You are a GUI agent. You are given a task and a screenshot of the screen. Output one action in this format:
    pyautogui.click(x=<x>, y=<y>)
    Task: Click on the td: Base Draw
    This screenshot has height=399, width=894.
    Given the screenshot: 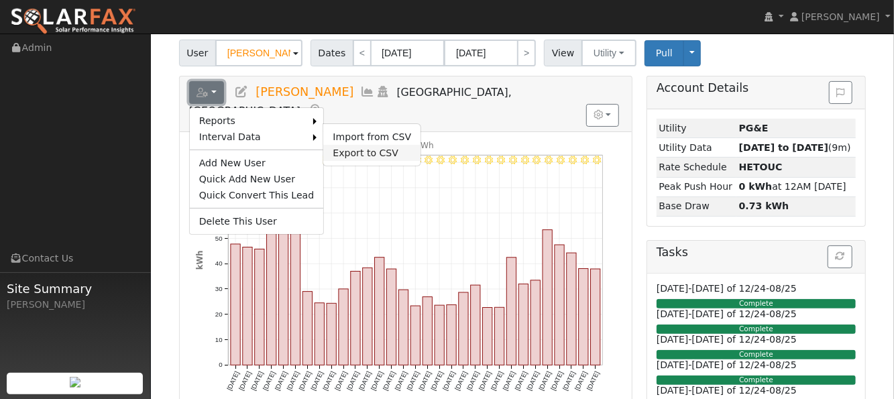 What is the action you would take?
    pyautogui.click(x=696, y=206)
    